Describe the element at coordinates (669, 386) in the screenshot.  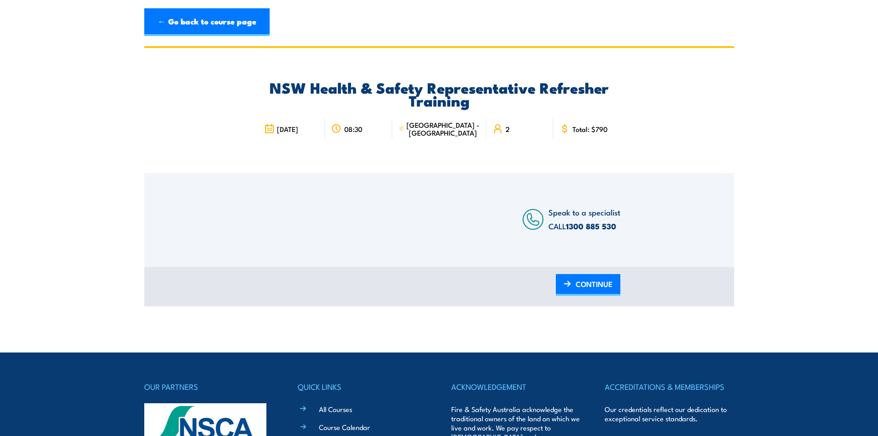
I see `h4: ACCREDITATIONS & MEMBERSHIPS` at that location.